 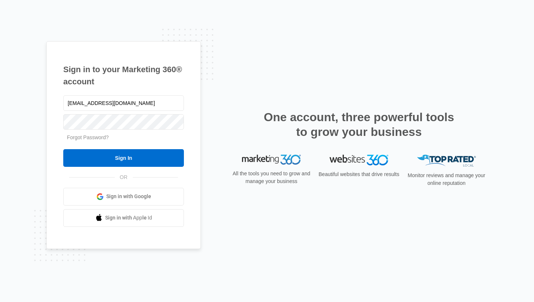 What do you see at coordinates (129, 196) in the screenshot?
I see `span: Sign in with Google` at bounding box center [129, 196].